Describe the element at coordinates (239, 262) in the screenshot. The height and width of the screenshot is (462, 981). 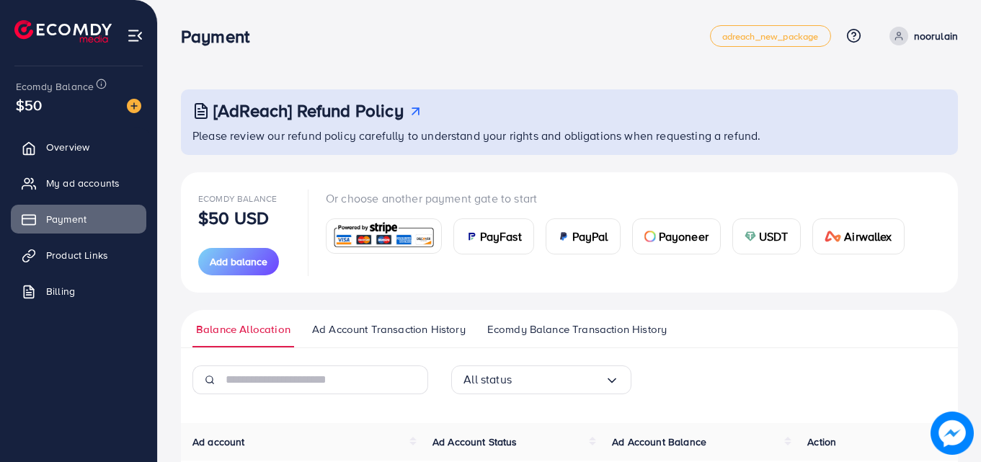
I see `button: Add balance` at that location.